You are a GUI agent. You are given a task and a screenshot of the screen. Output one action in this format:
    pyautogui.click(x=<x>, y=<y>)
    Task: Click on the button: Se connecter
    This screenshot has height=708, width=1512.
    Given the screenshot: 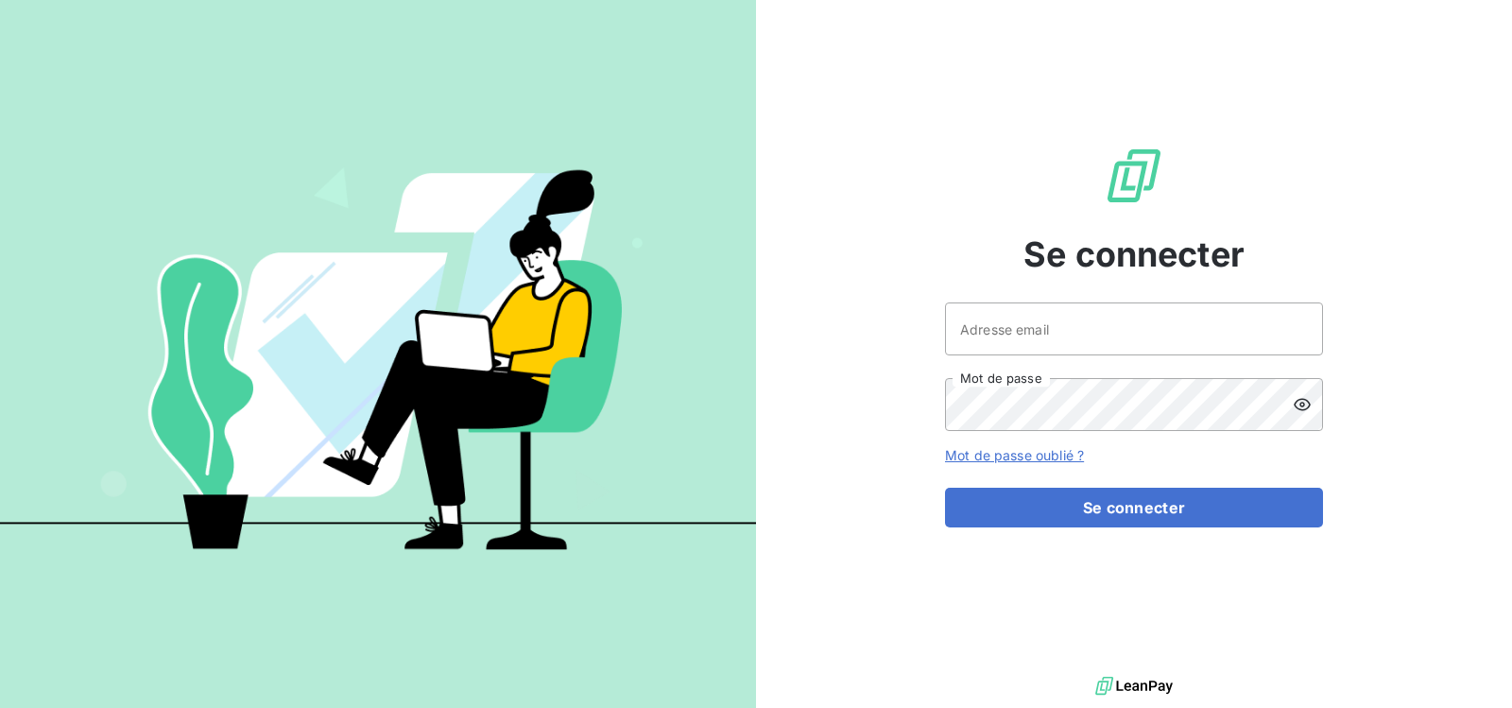 What is the action you would take?
    pyautogui.click(x=1134, y=507)
    